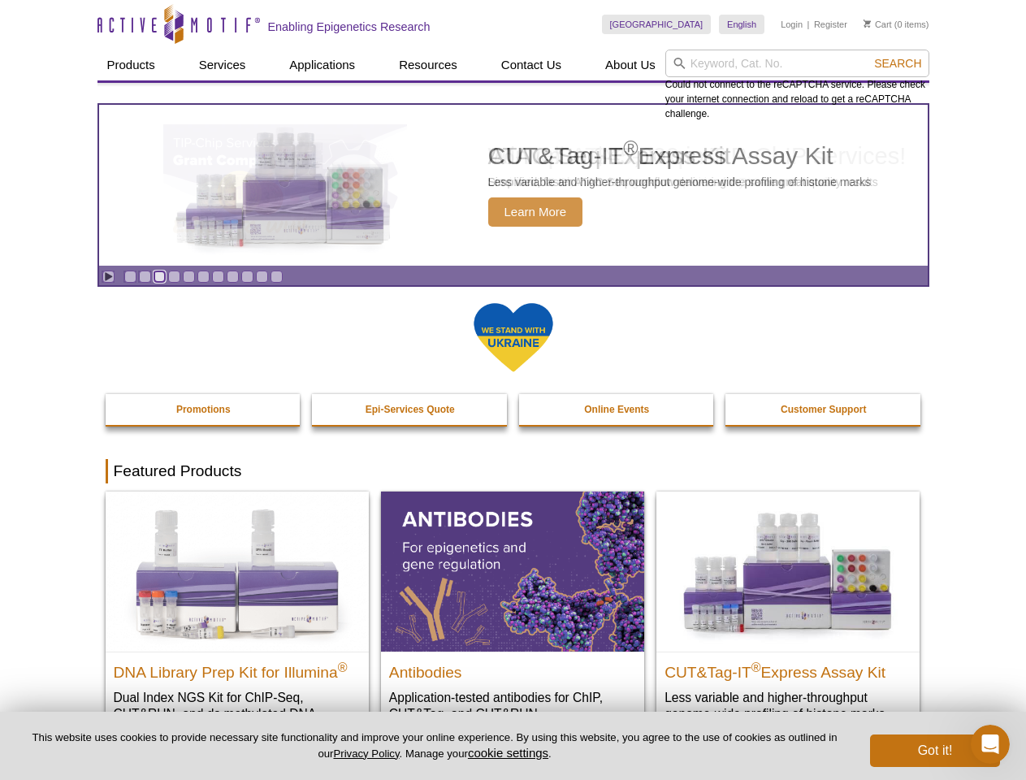  I want to click on a: About Us, so click(631, 65).